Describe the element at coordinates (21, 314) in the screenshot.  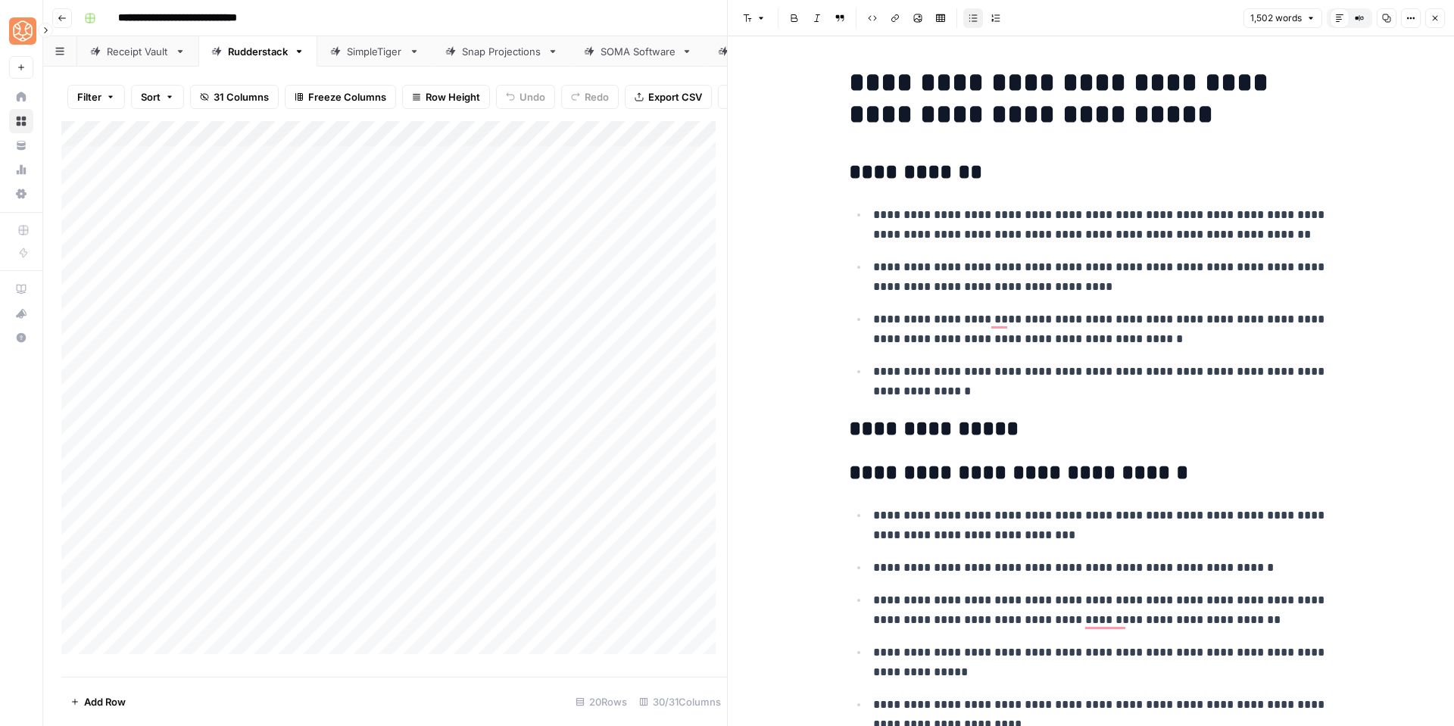
I see `div: What's new?` at that location.